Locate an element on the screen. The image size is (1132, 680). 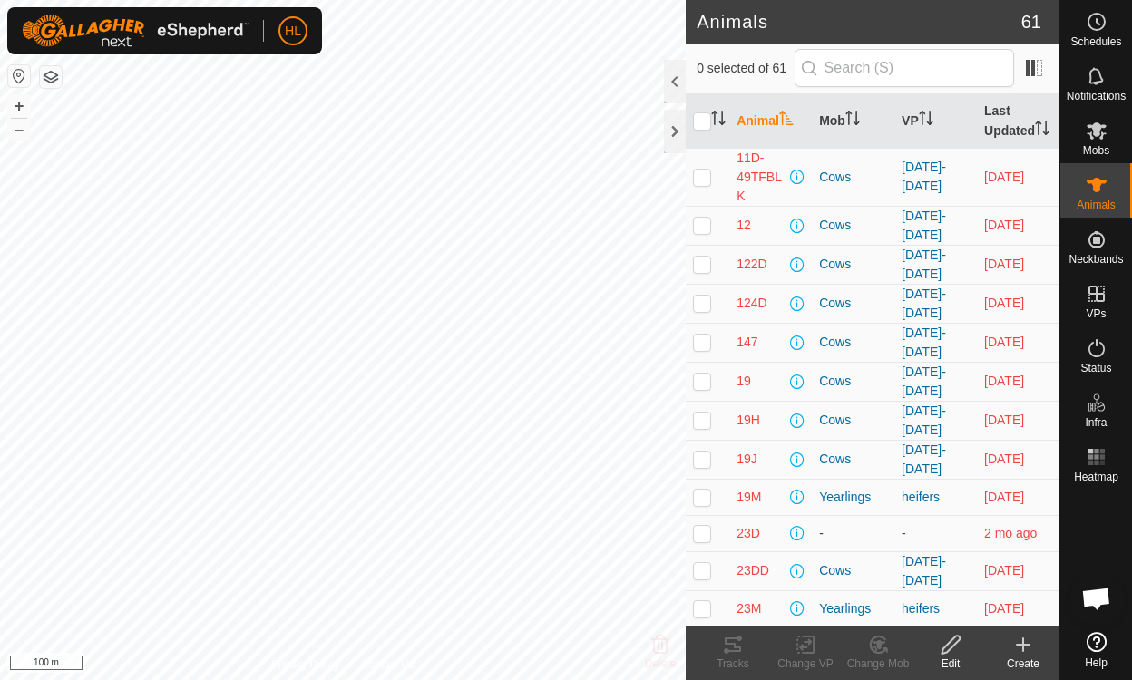
div: Tracks is located at coordinates (733, 664).